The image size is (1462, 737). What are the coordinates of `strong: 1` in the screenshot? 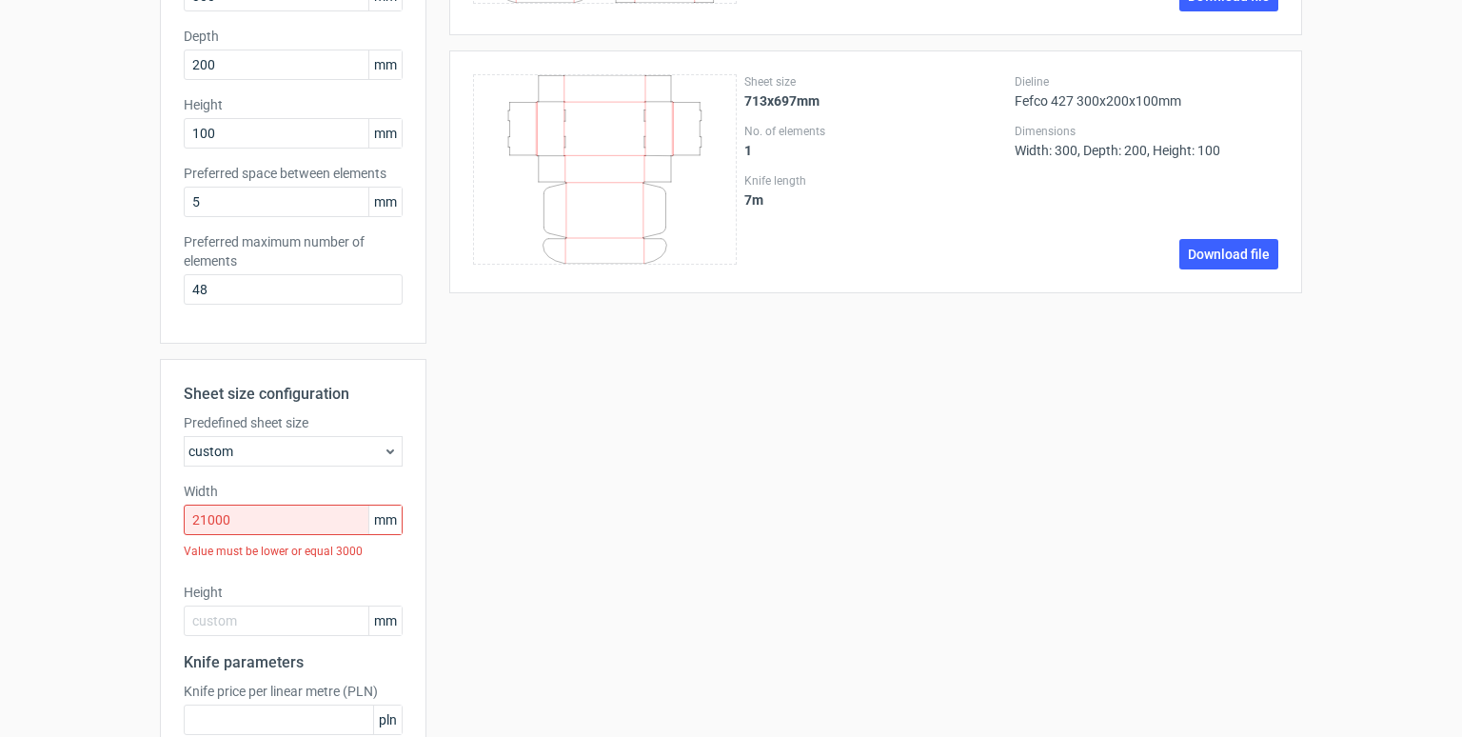 It's located at (748, 150).